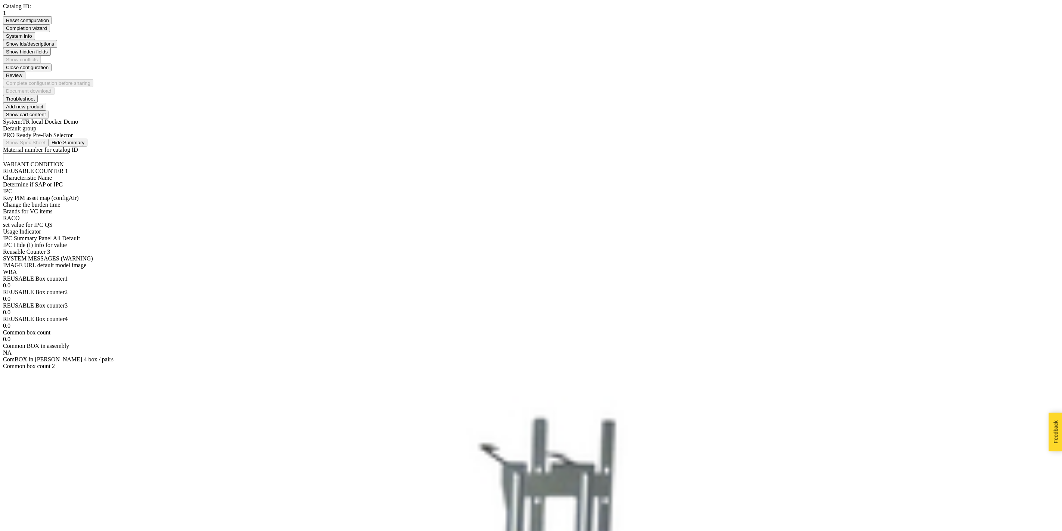 The height and width of the screenshot is (531, 1062). Describe the element at coordinates (20, 99) in the screenshot. I see `span: Troubleshoot` at that location.